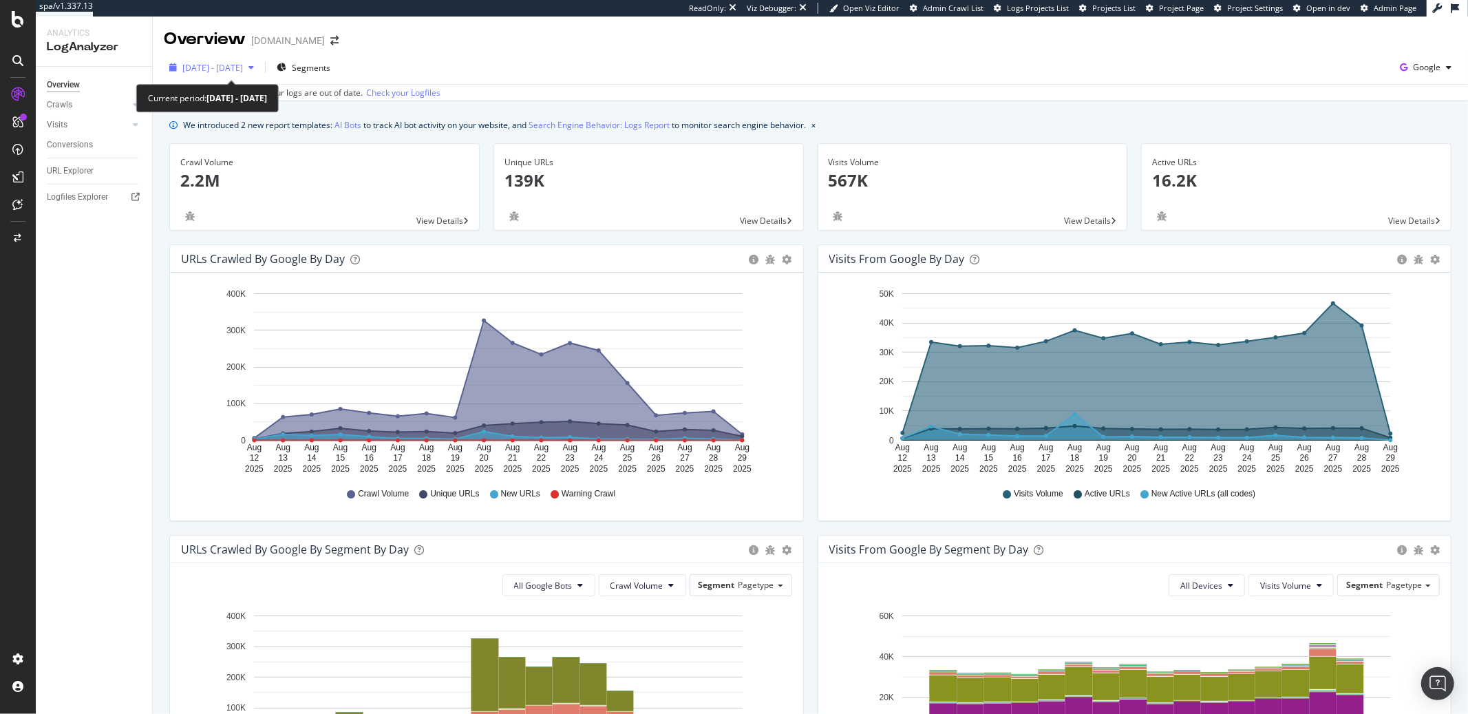 This screenshot has height=714, width=1468. I want to click on div: Open Intercom Messenger, so click(1437, 683).